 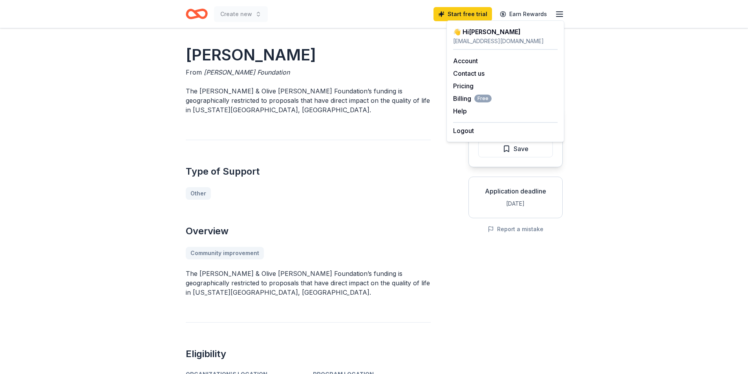 I want to click on a: Earn Rewards, so click(x=524, y=14).